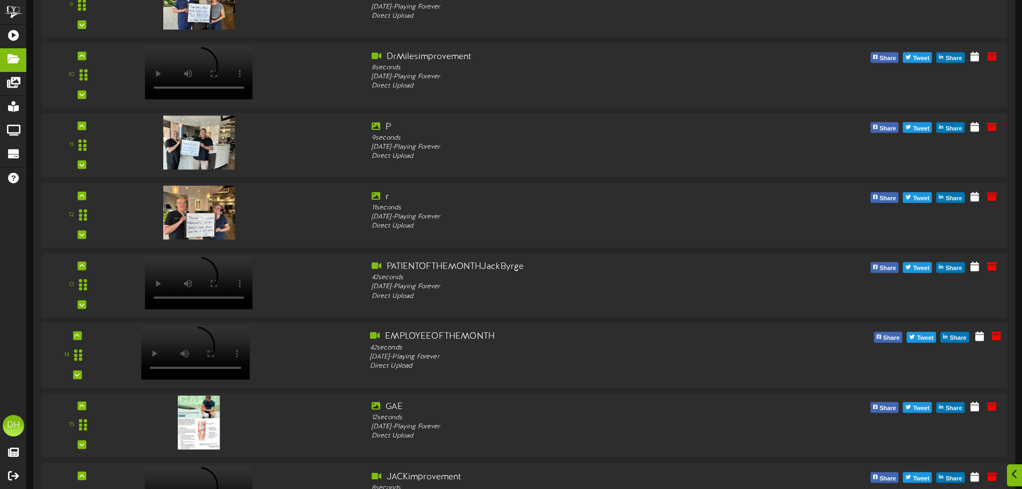 The height and width of the screenshot is (489, 1022). Describe the element at coordinates (564, 197) in the screenshot. I see `div: r` at that location.